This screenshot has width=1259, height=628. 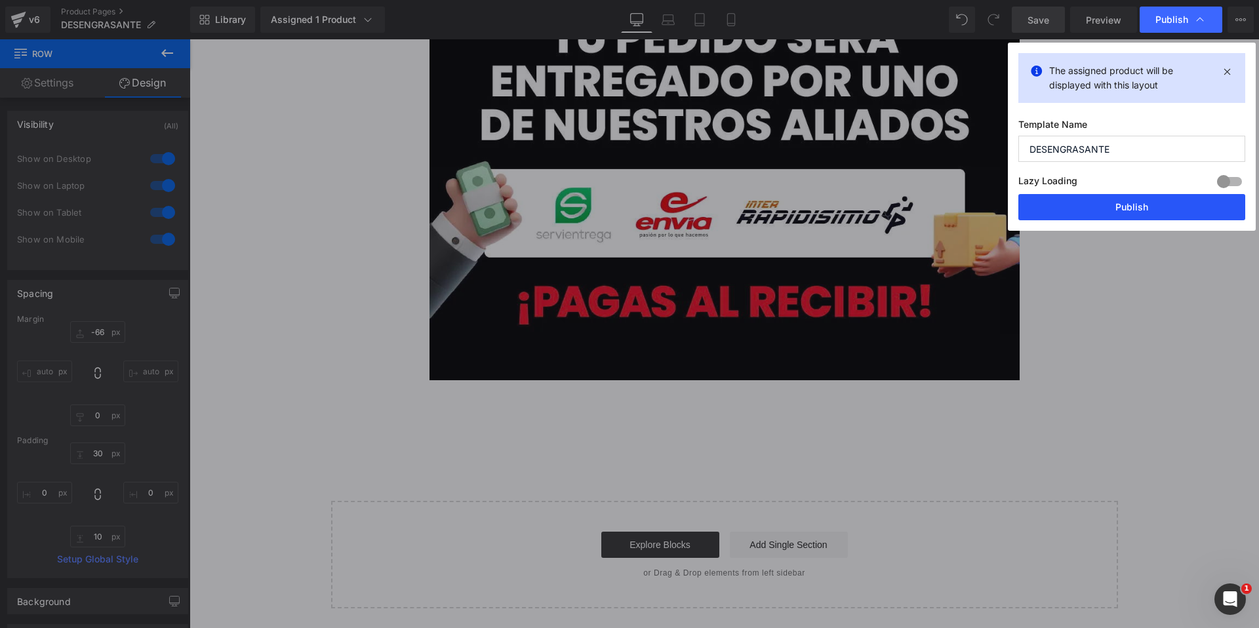 I want to click on label: Template Name, so click(x=1132, y=127).